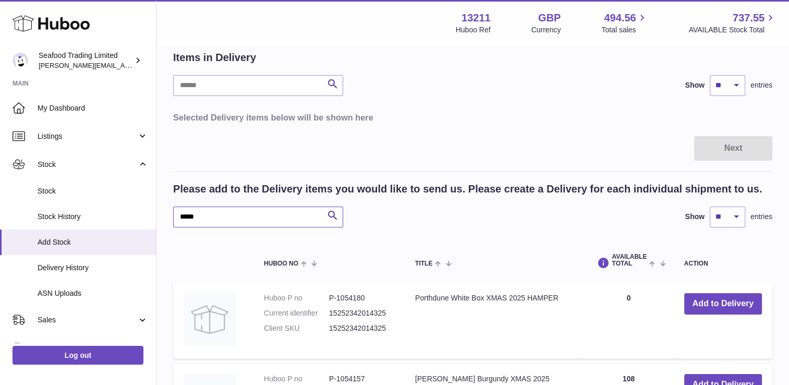 The width and height of the screenshot is (789, 385). I want to click on div: Seafood Trading Limited, so click(86, 61).